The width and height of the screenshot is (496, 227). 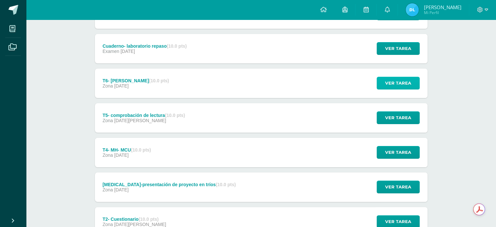 I want to click on div: Cuaderno- laboratorio repaso, so click(x=145, y=46).